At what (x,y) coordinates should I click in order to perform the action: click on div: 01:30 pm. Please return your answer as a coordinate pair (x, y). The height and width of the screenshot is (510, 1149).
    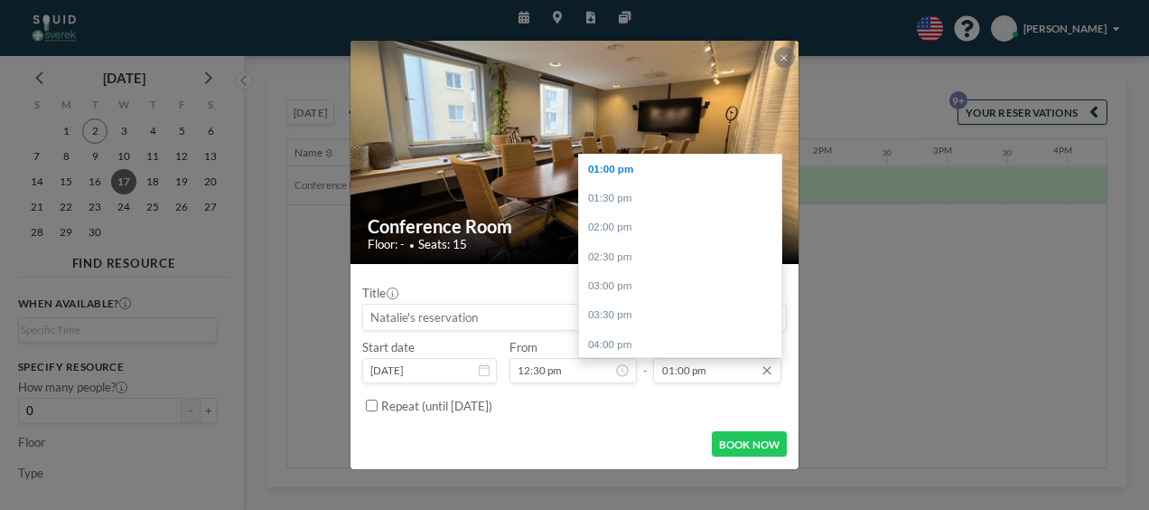
    Looking at the image, I should click on (685, 198).